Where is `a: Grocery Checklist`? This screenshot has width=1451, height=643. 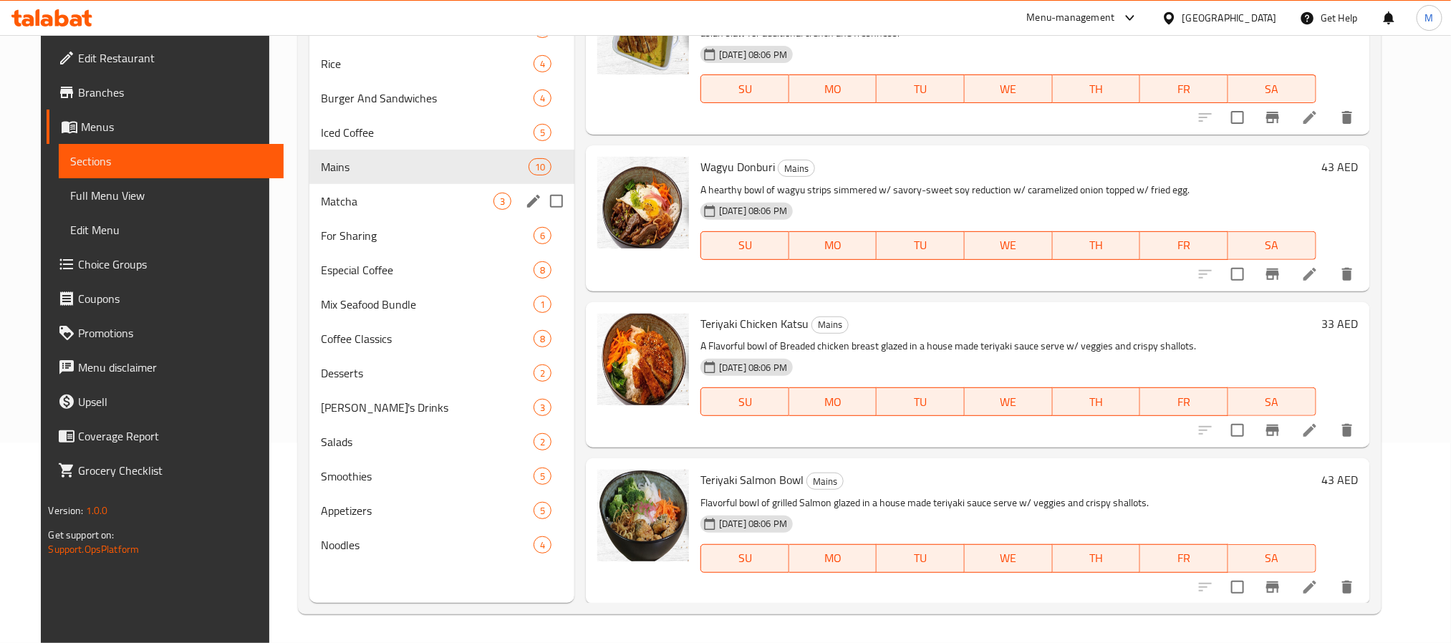 a: Grocery Checklist is located at coordinates (165, 471).